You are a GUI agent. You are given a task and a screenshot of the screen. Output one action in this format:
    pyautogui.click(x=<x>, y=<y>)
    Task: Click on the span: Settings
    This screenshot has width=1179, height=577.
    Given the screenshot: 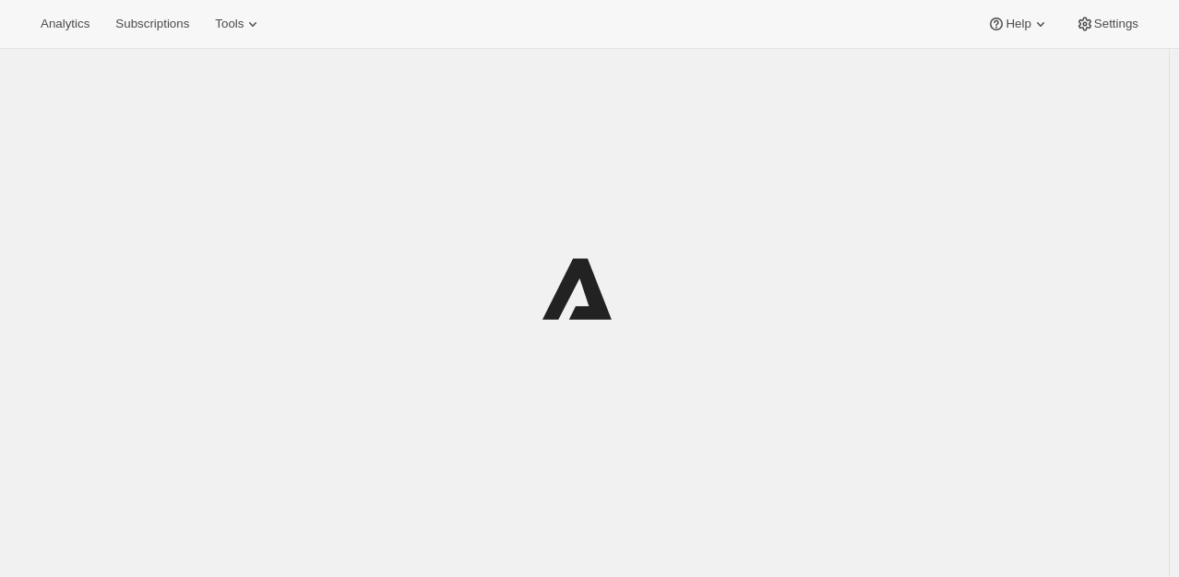 What is the action you would take?
    pyautogui.click(x=1116, y=24)
    